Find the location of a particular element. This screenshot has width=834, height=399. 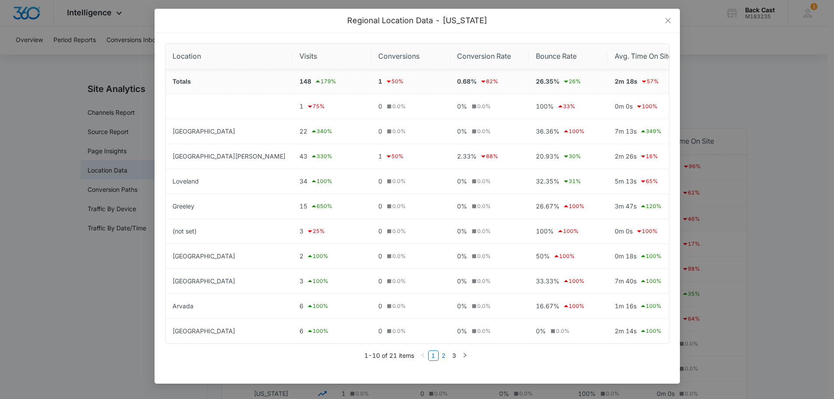

li: Next Page is located at coordinates (465, 355).